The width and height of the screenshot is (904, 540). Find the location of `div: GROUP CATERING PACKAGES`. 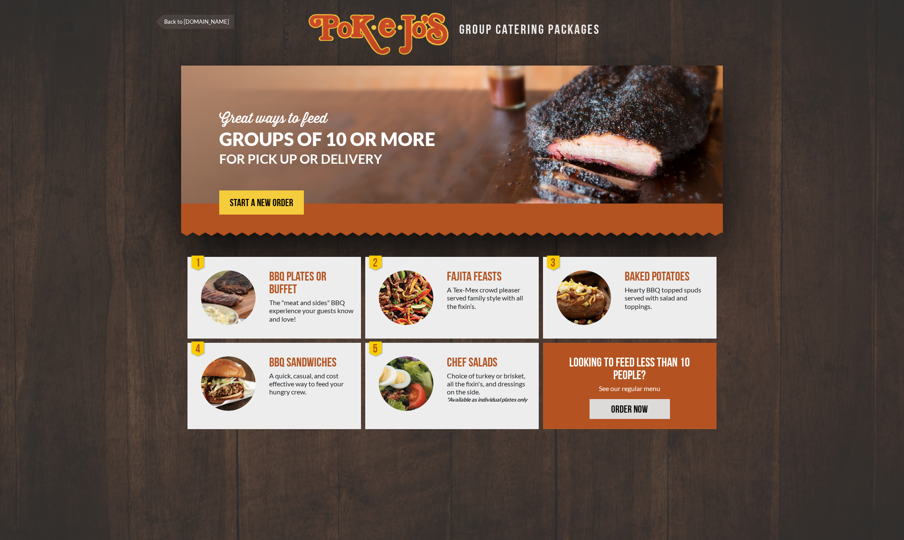

div: GROUP CATERING PACKAGES is located at coordinates (526, 28).